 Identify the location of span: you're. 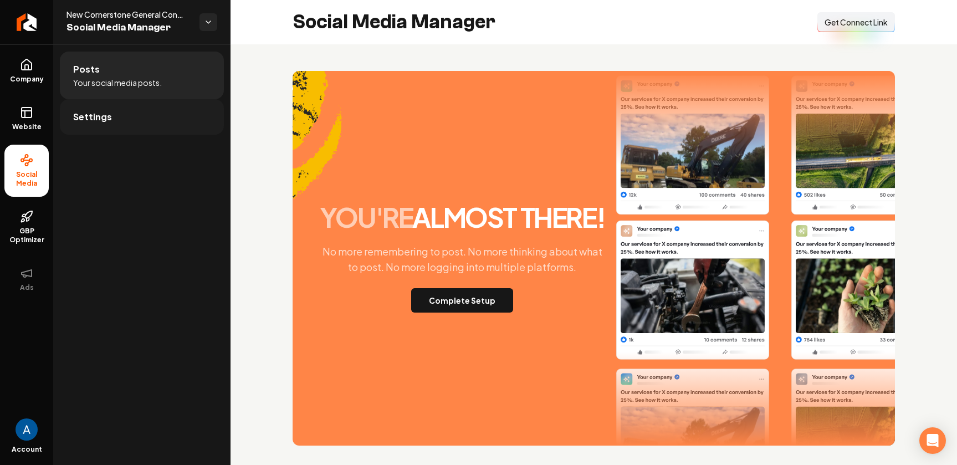
(366, 217).